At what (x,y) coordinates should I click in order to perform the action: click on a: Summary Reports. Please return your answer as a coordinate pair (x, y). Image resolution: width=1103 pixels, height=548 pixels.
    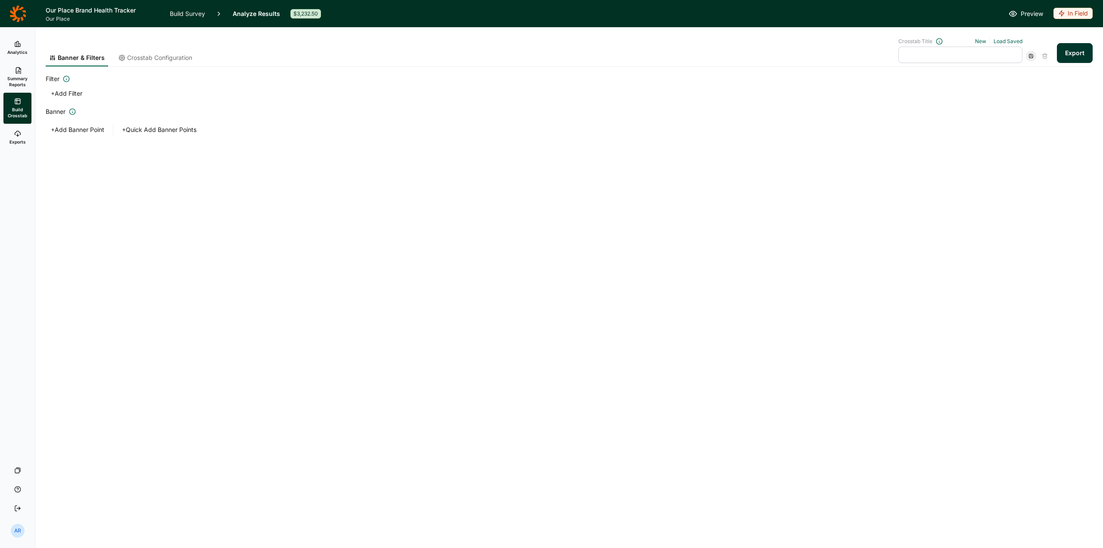
    Looking at the image, I should click on (17, 77).